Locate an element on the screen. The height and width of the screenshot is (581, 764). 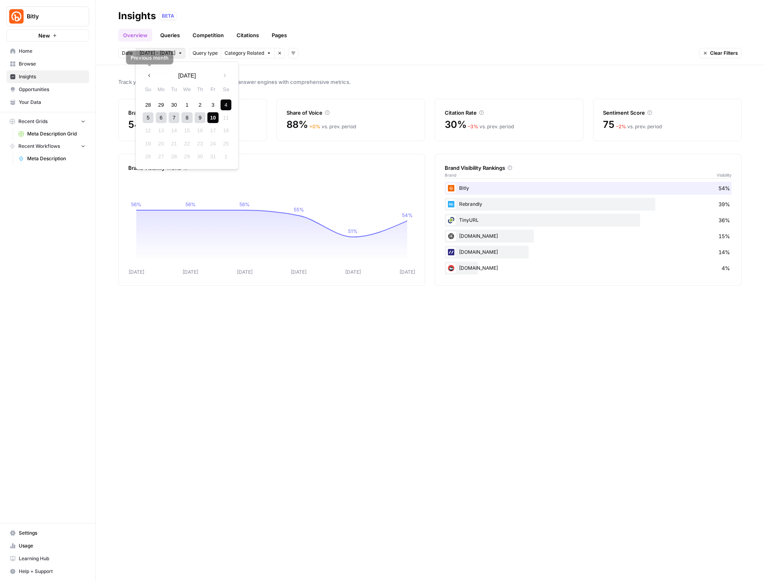
button: Clear Filters is located at coordinates (720, 53).